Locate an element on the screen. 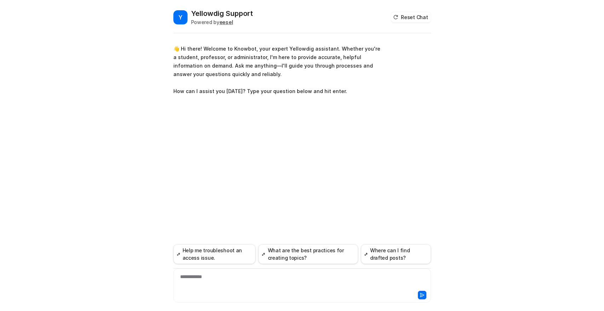  button: Help me troubleshoot an access issue. is located at coordinates (214, 254).